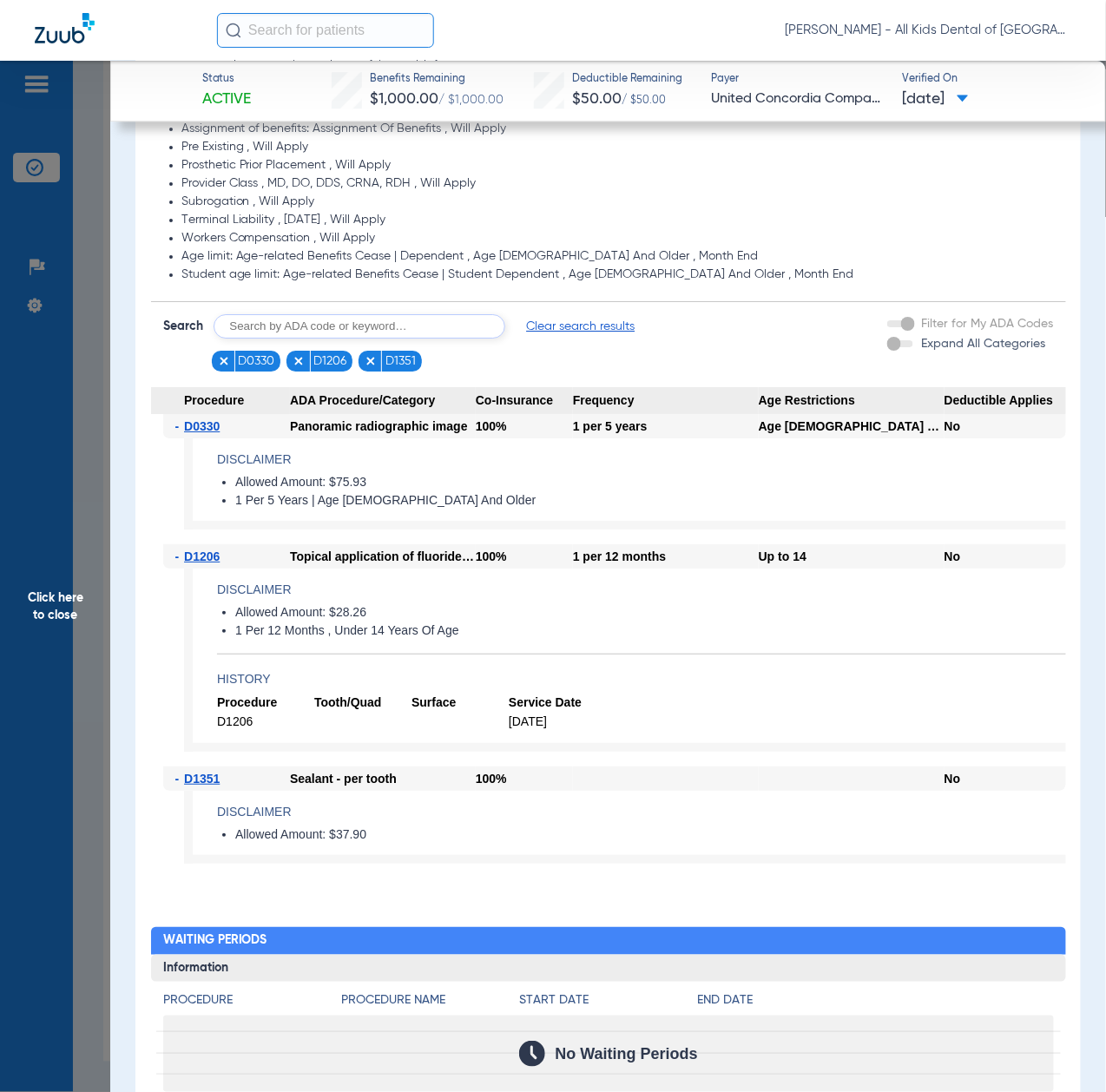  What do you see at coordinates (252, 1000) in the screenshot?
I see `h4: Procedure` at bounding box center [252, 1000].